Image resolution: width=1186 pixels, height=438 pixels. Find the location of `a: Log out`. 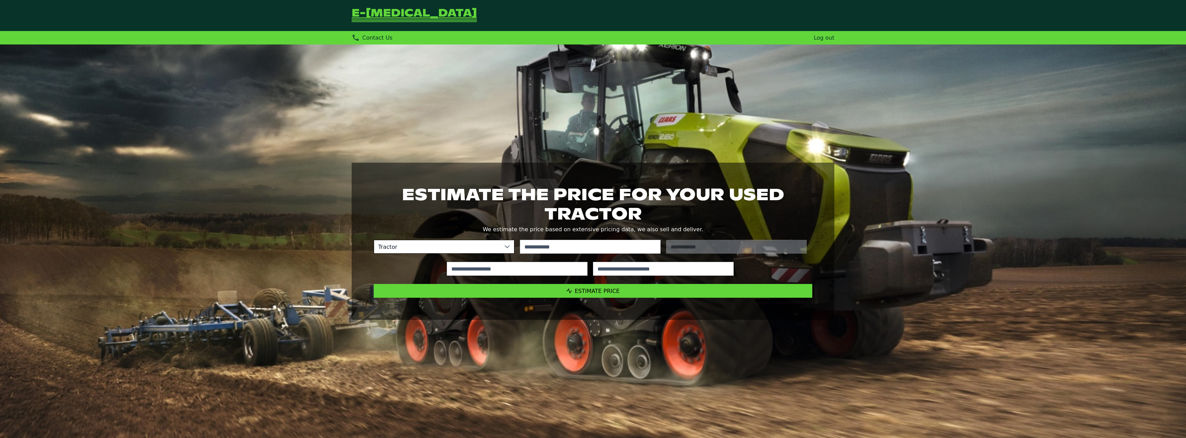

a: Log out is located at coordinates (824, 38).